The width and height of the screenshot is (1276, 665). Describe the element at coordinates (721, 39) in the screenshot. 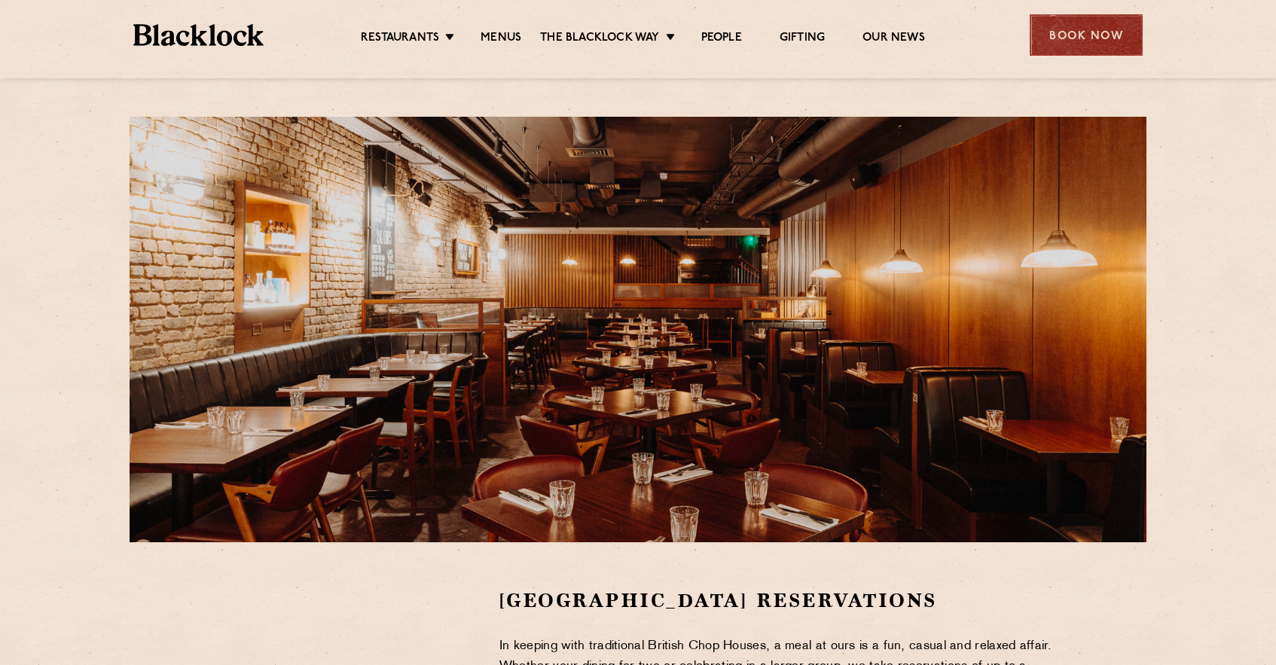

I see `a: People` at that location.